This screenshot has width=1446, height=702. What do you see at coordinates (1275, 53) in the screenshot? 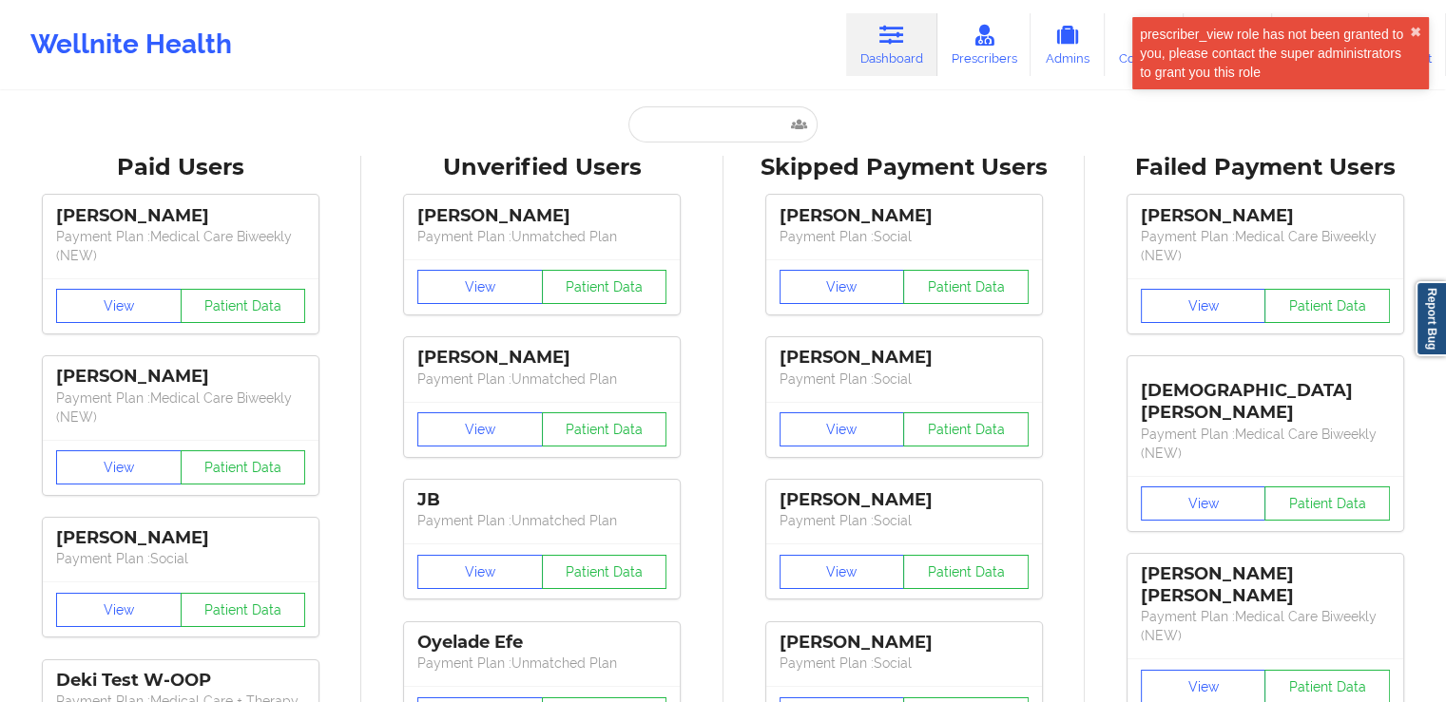
I see `div: prescriber_view role has not been granted to you, please contact the super administrators to gran...` at bounding box center [1275, 53].